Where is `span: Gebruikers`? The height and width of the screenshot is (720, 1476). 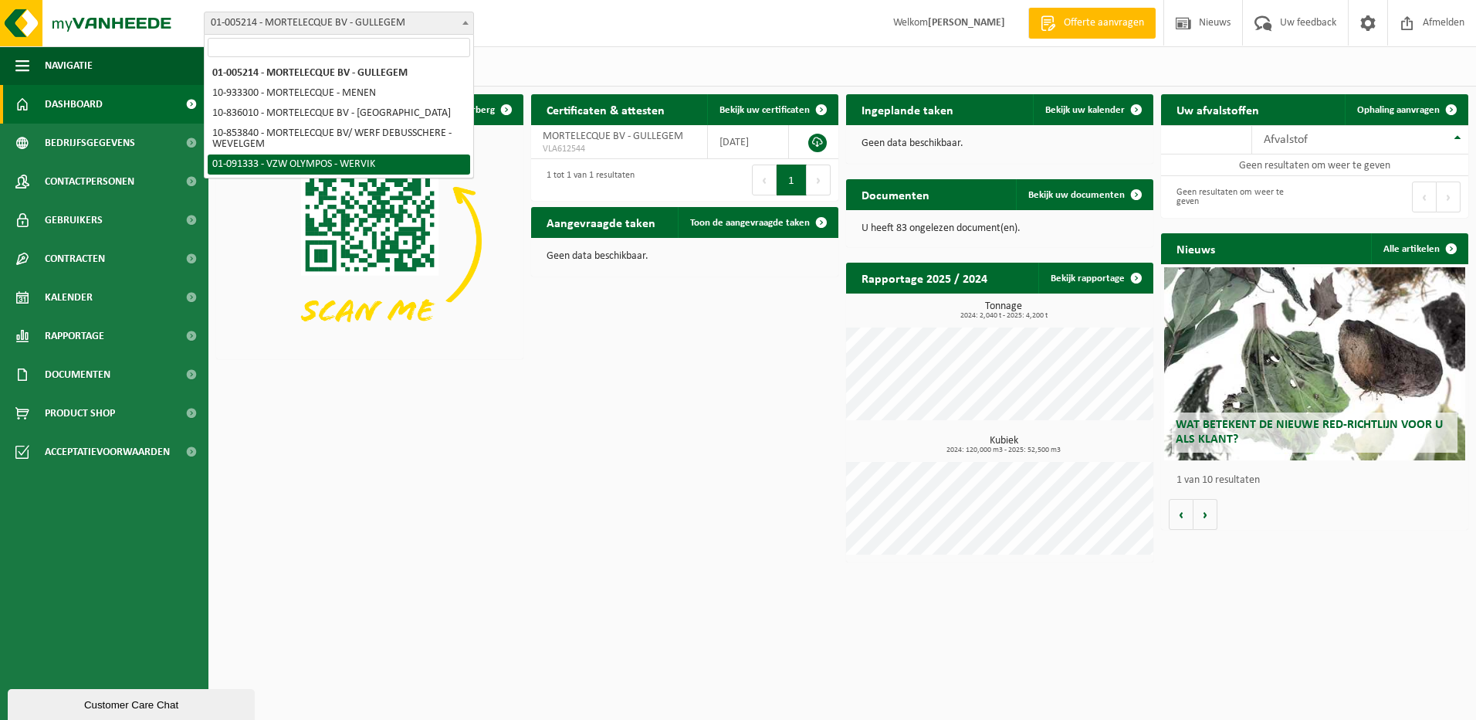
span: Gebruikers is located at coordinates (73, 220).